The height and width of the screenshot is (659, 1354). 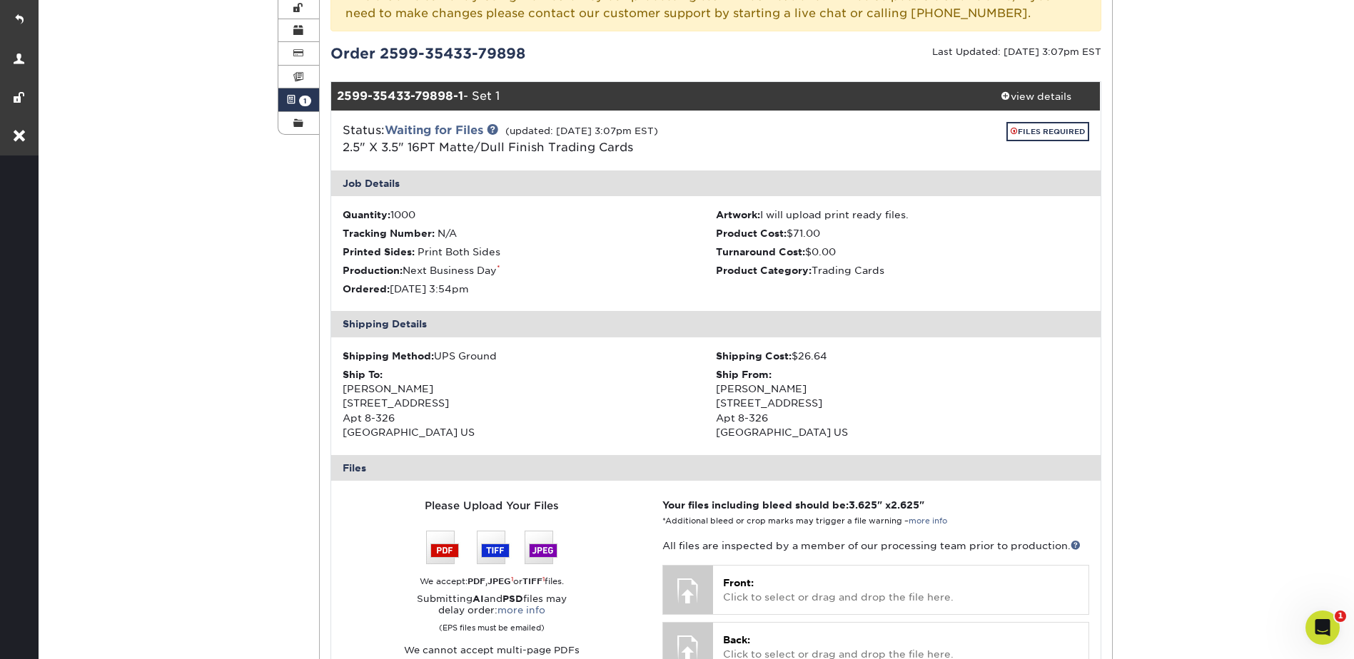 What do you see at coordinates (587, 139) in the screenshot?
I see `div: Status:` at bounding box center [587, 139].